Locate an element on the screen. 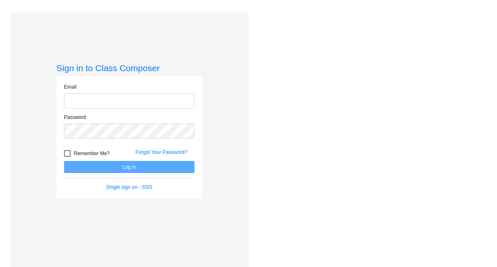 This screenshot has width=497, height=267. button: Log In is located at coordinates (129, 167).